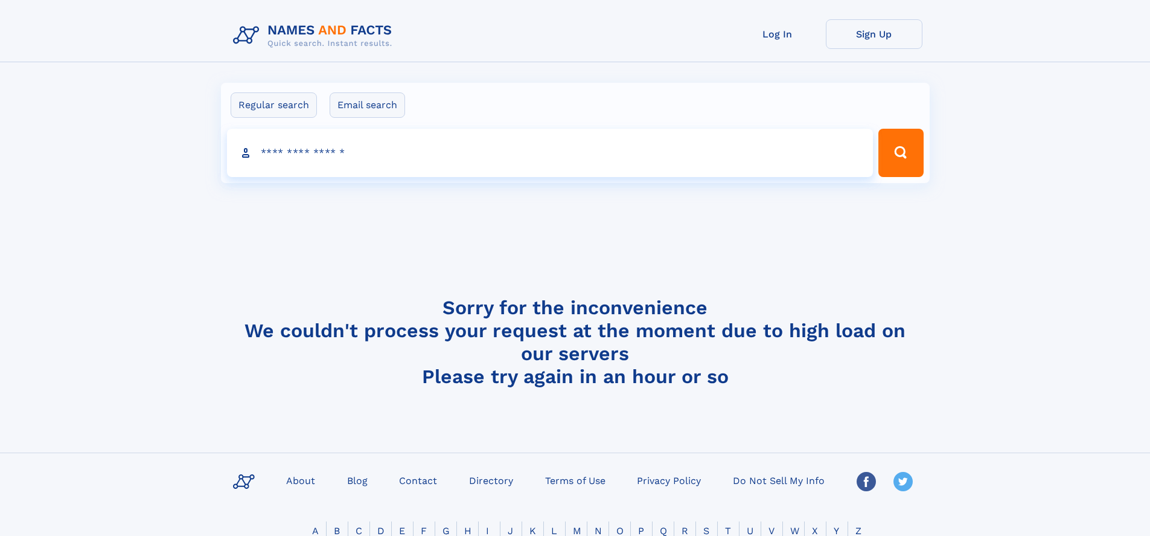  What do you see at coordinates (669, 479) in the screenshot?
I see `a: Privacy Policy` at bounding box center [669, 479].